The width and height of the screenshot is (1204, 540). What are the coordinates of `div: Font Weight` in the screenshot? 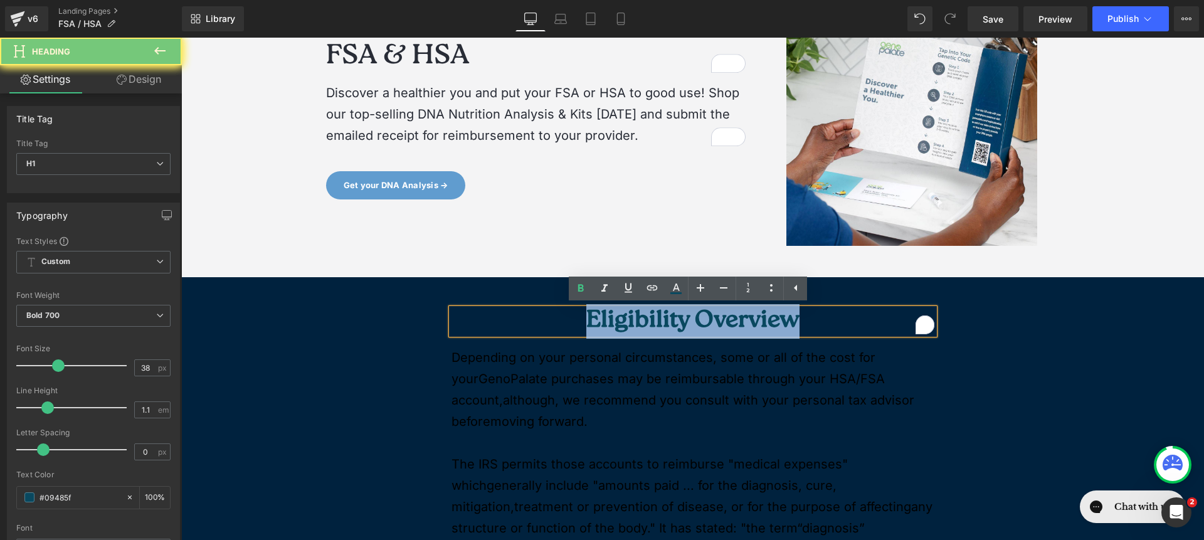 It's located at (93, 295).